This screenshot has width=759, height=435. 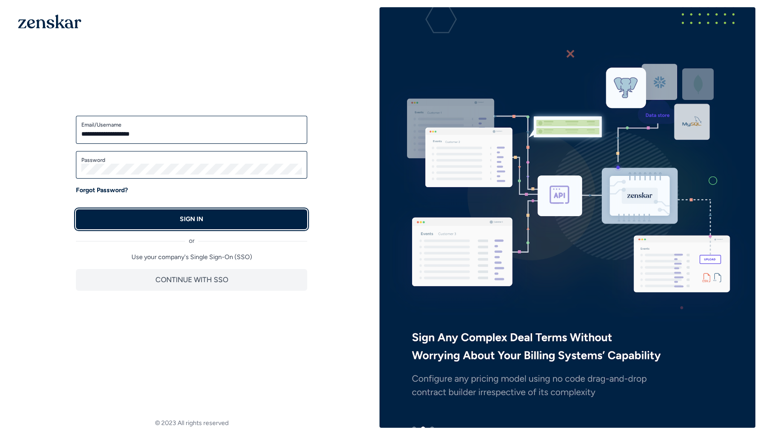 I want to click on p: Forgot Password?, so click(x=102, y=190).